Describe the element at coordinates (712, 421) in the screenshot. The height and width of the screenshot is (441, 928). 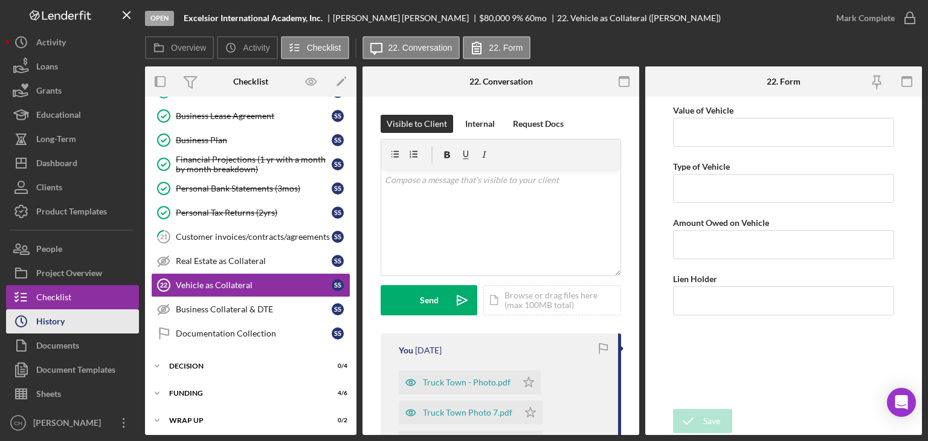
I see `div: Save` at that location.